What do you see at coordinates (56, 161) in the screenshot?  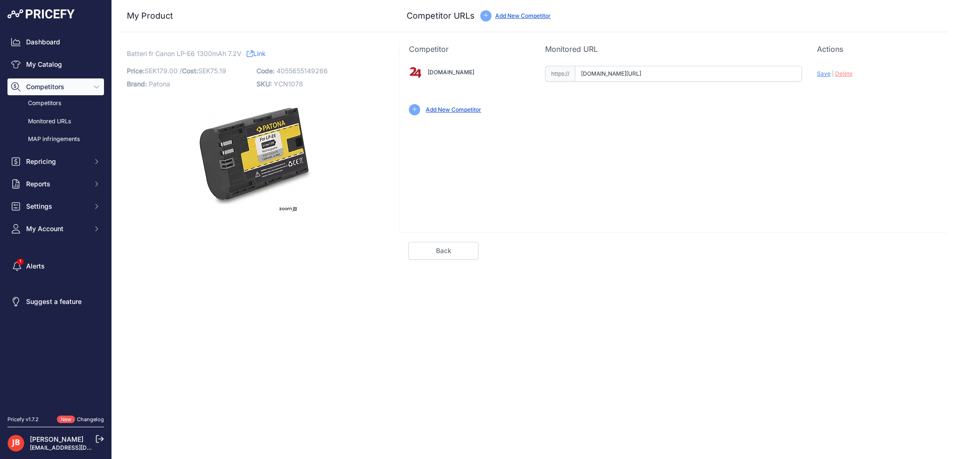 I see `span: Repricing` at bounding box center [56, 161].